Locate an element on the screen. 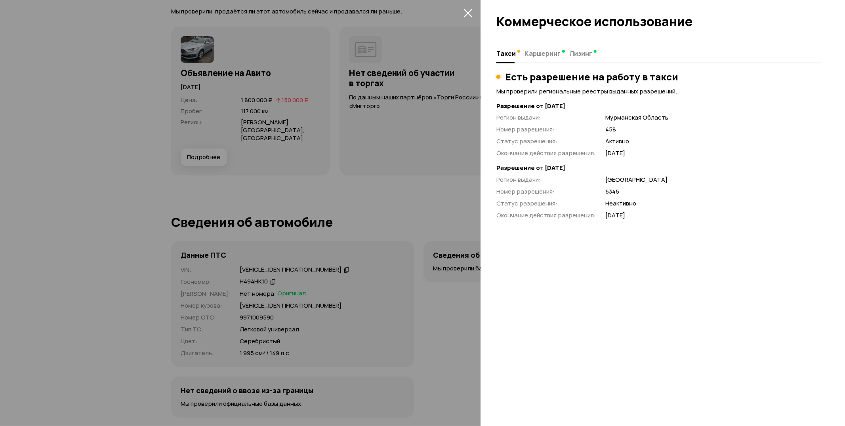  p: Активно is located at coordinates (713, 141).